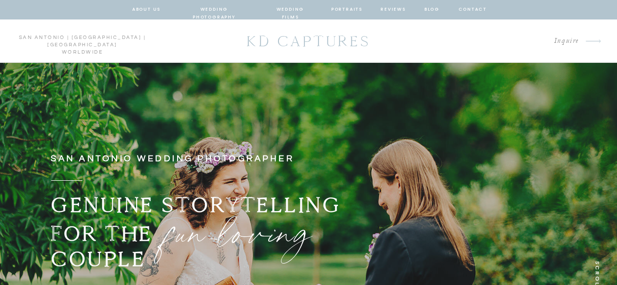 The image size is (617, 285). Describe the element at coordinates (98, 259) in the screenshot. I see `b: COUPLE` at that location.